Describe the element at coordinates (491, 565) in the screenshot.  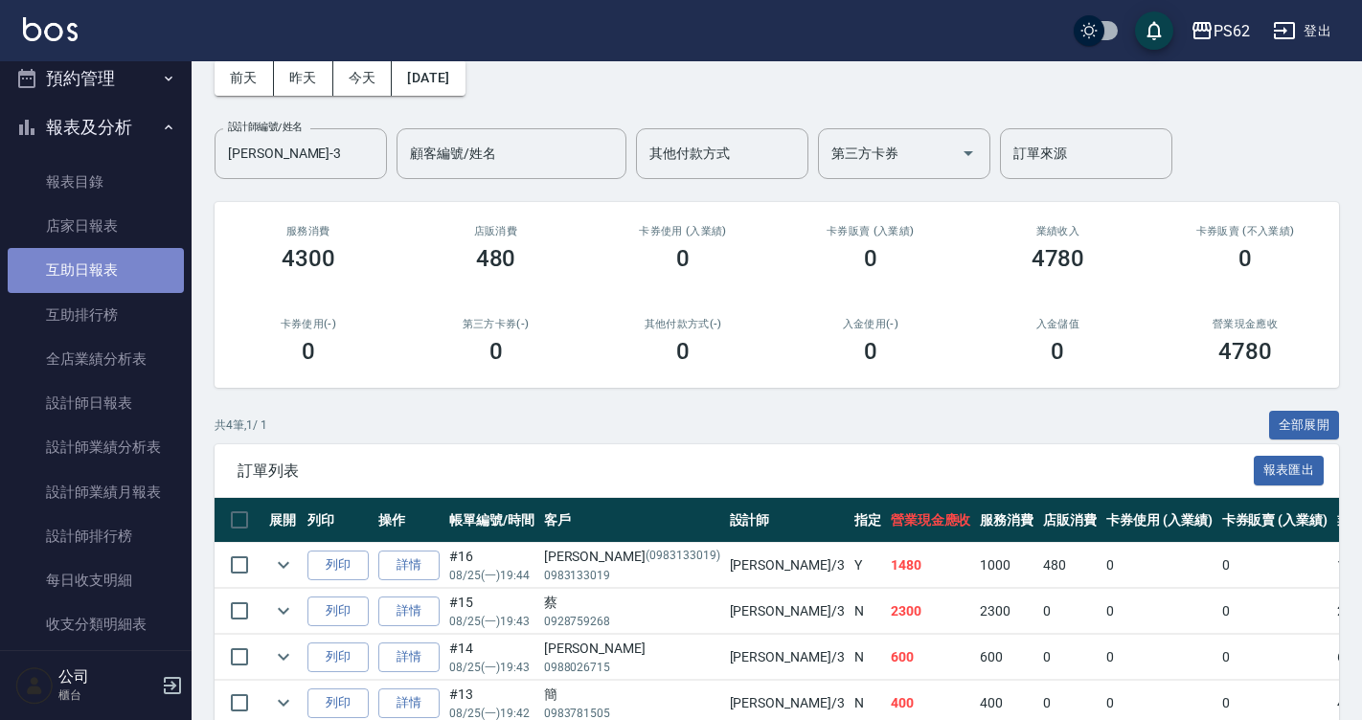
I see `td: #16` at that location.